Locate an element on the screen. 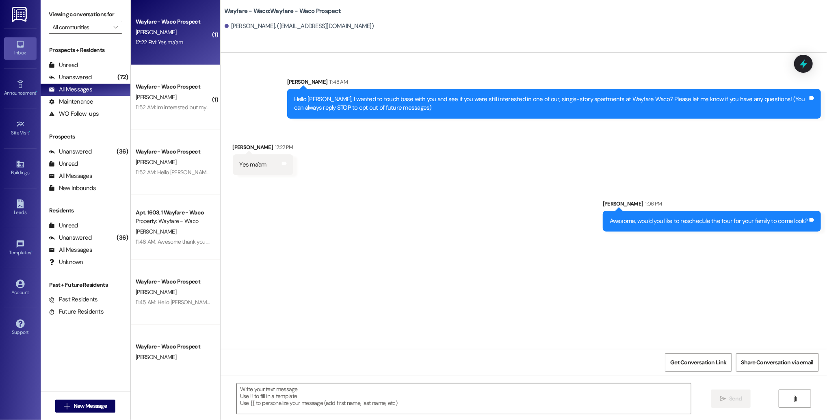 This screenshot has height=420, width=827. div: Past + Future Residents is located at coordinates (85, 285).